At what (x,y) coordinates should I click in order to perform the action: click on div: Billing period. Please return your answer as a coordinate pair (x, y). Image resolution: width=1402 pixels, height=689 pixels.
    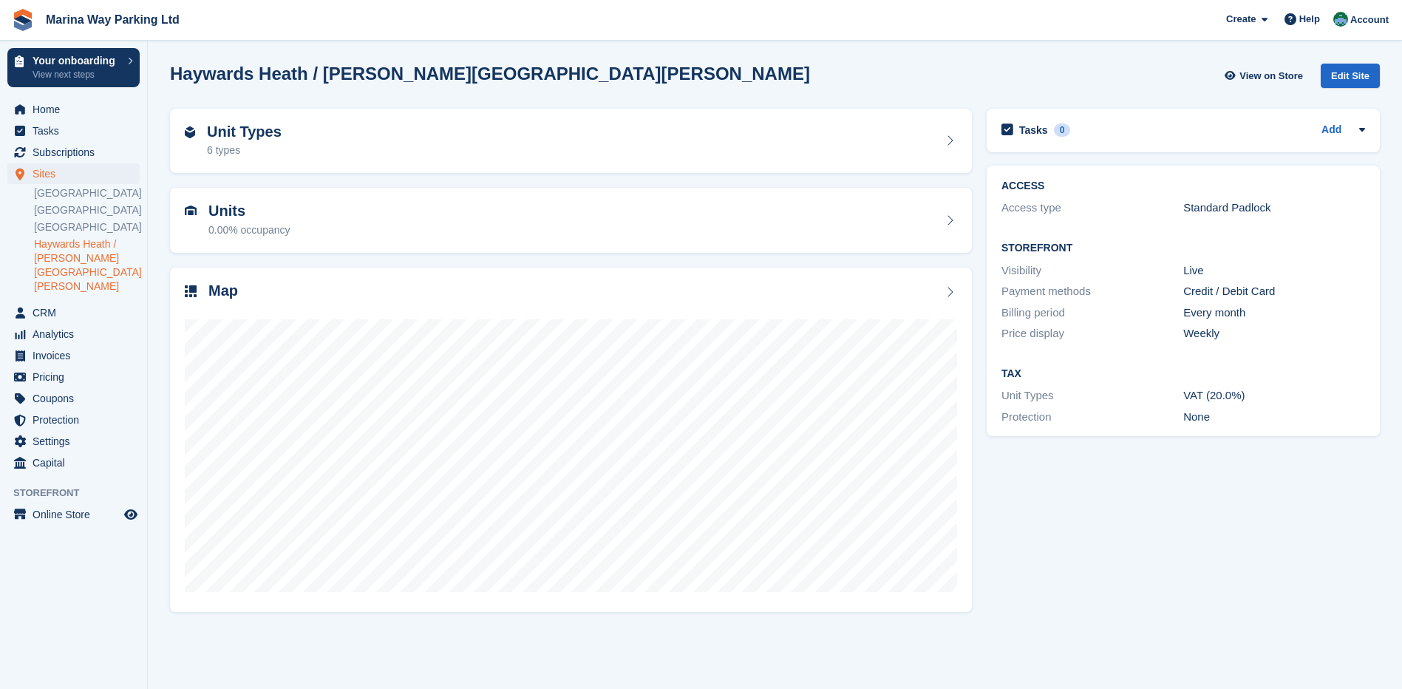
    Looking at the image, I should click on (1092, 313).